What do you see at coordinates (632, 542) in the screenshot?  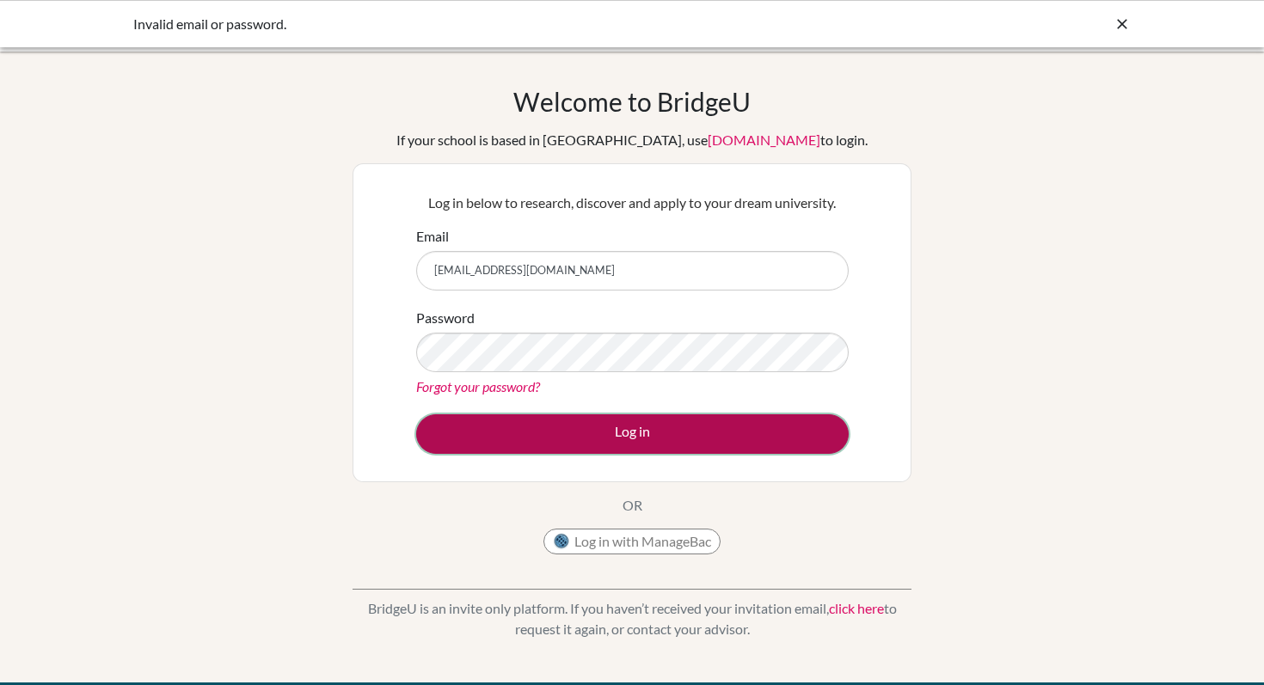 I see `button: Log in with ManageBac` at bounding box center [632, 542].